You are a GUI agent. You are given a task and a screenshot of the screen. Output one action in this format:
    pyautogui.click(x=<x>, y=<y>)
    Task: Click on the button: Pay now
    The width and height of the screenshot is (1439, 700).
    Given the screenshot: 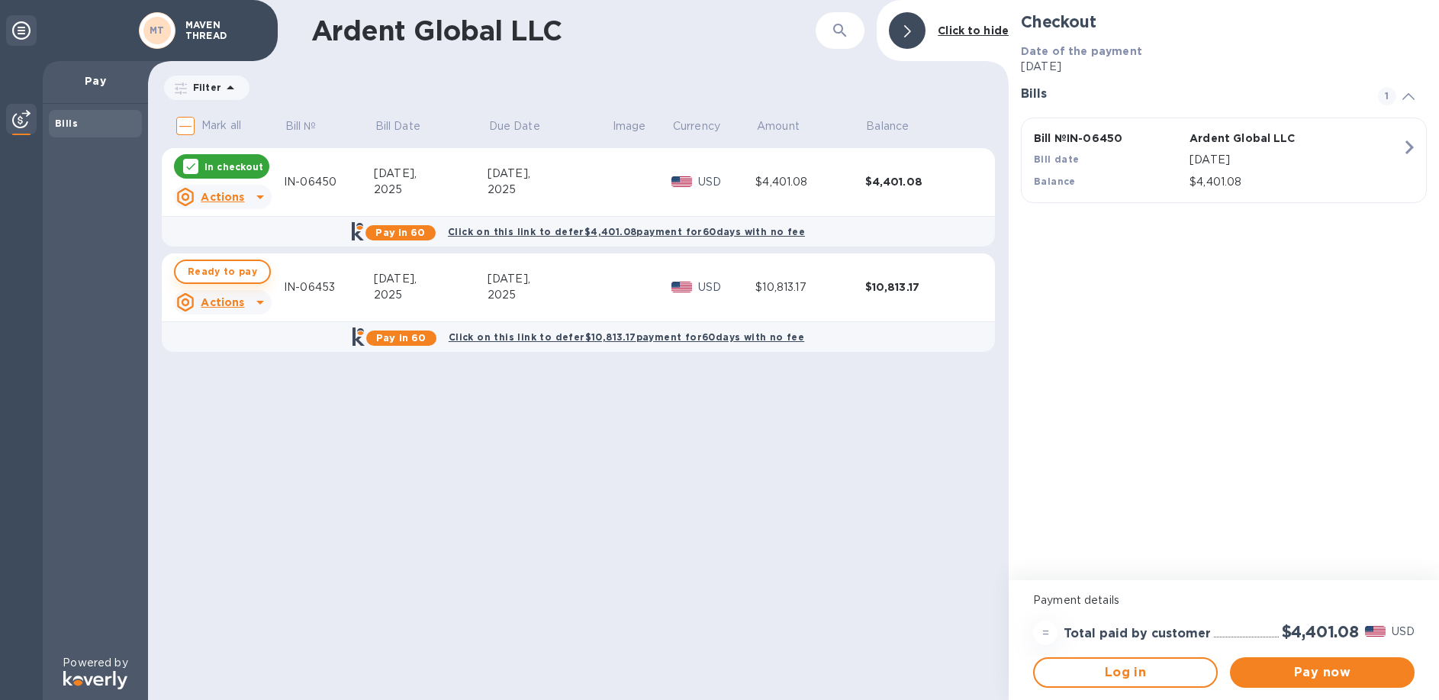 What is the action you would take?
    pyautogui.click(x=1322, y=672)
    